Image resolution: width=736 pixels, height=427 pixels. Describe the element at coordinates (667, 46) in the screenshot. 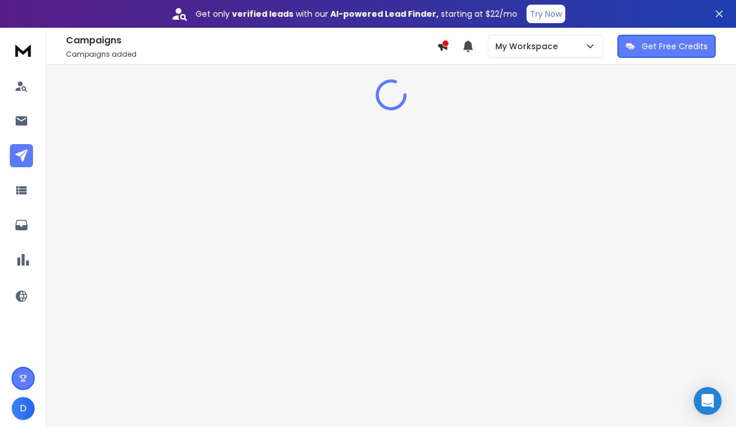

I see `button: Get Free Credits` at that location.